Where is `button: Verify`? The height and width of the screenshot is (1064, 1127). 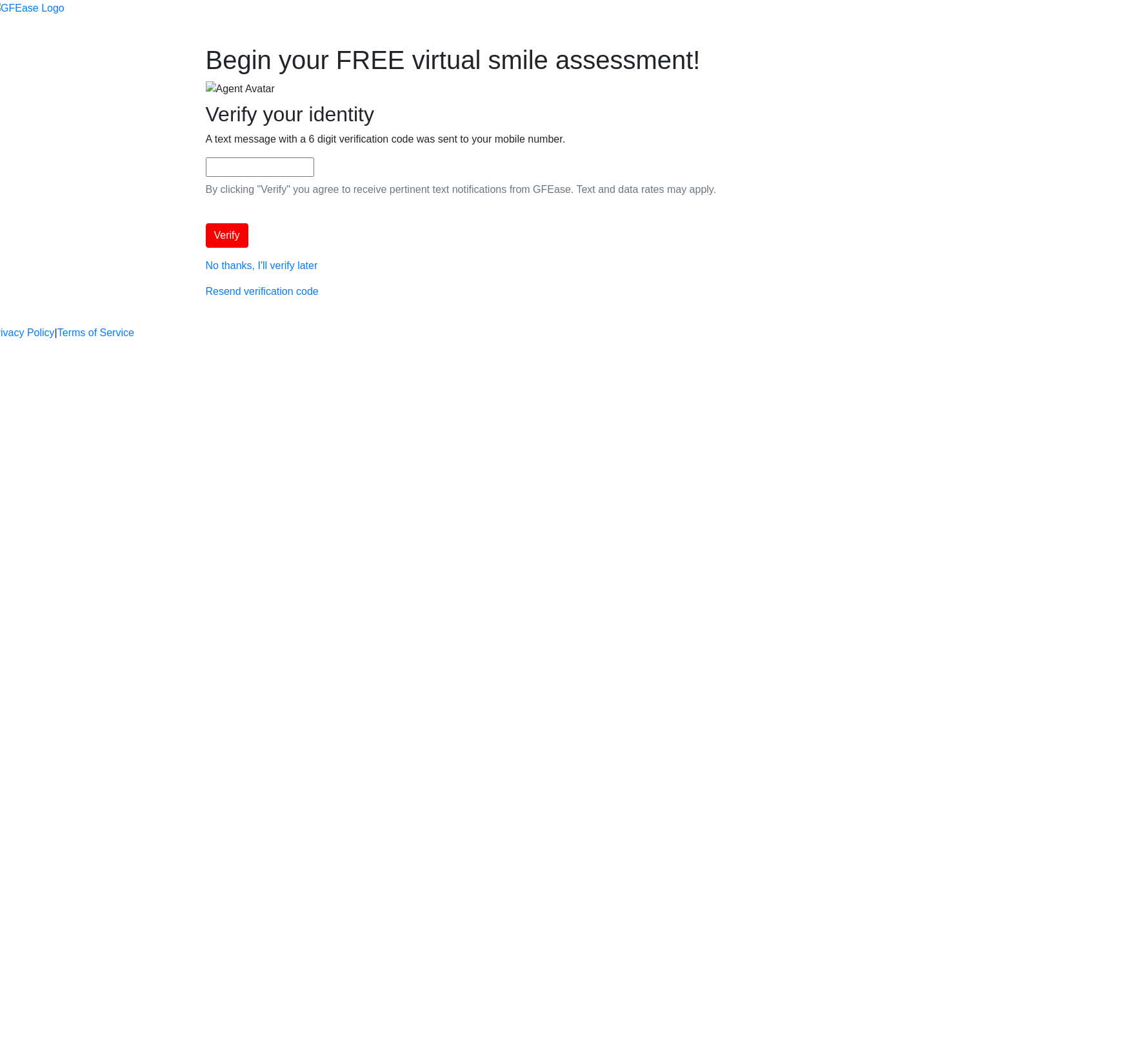 button: Verify is located at coordinates (227, 235).